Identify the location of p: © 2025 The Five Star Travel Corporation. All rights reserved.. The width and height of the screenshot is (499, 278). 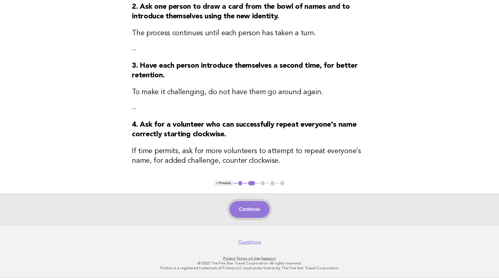
(250, 264).